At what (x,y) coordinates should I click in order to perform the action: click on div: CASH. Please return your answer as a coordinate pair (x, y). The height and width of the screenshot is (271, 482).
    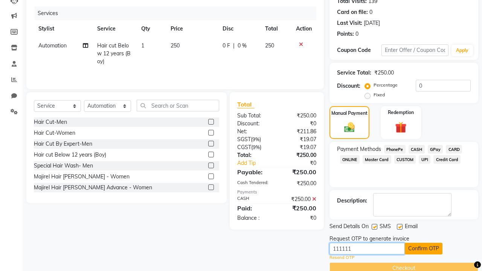
    Looking at the image, I should click on (254, 199).